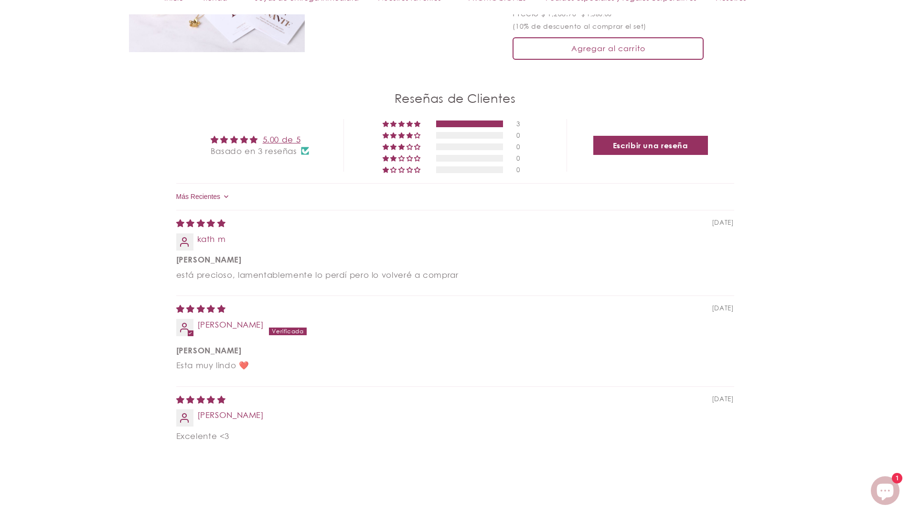 The image size is (910, 515). Describe the element at coordinates (522, 124) in the screenshot. I see `div: 3` at that location.